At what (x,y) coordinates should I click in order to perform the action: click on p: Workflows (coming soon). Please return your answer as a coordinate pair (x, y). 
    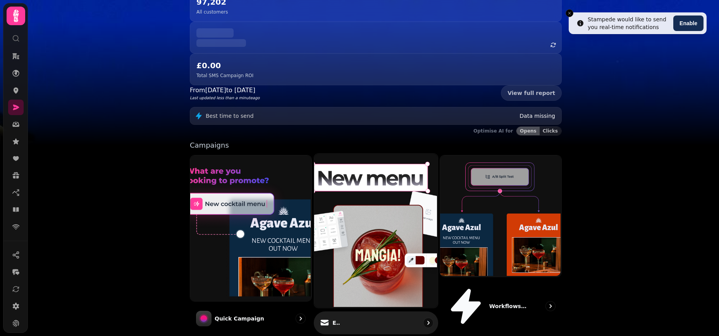
    Looking at the image, I should click on (509, 306).